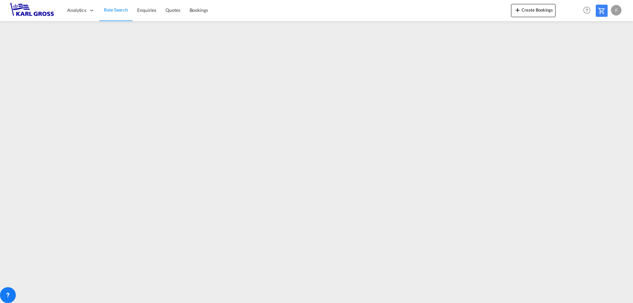 The image size is (633, 303). Describe the element at coordinates (173, 10) in the screenshot. I see `span: Quotes` at that location.